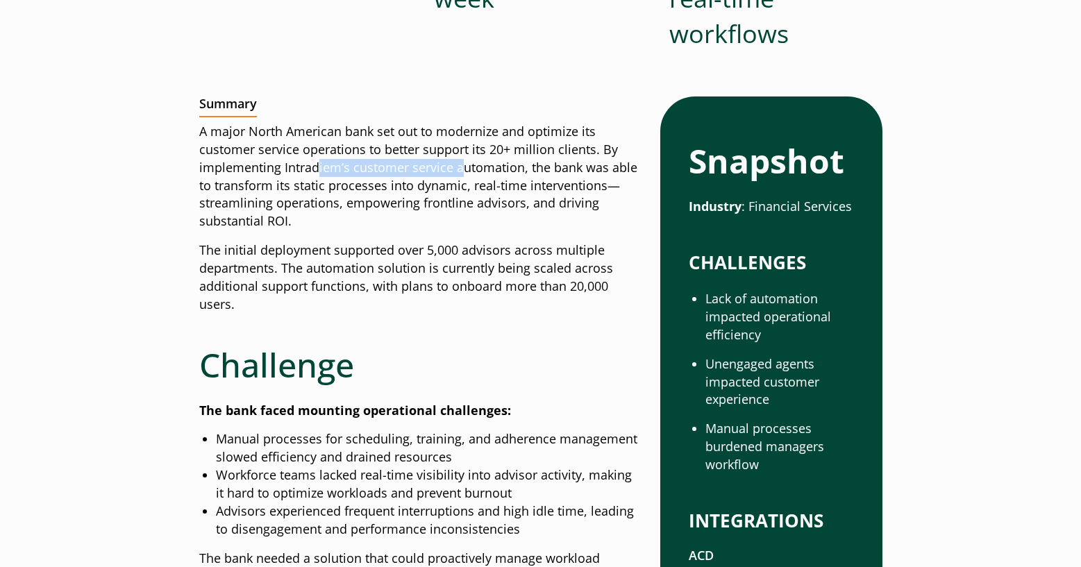 Image resolution: width=1081 pixels, height=567 pixels. I want to click on li: Manual processes burdened managers workflow, so click(779, 447).